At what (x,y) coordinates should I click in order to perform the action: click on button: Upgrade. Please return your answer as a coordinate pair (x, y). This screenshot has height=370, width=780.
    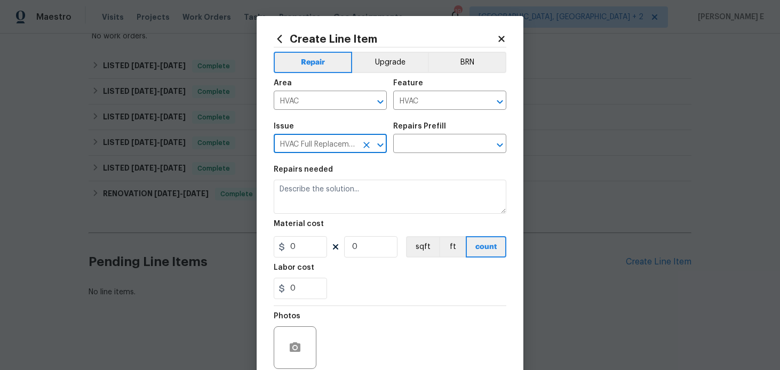
    Looking at the image, I should click on (390, 62).